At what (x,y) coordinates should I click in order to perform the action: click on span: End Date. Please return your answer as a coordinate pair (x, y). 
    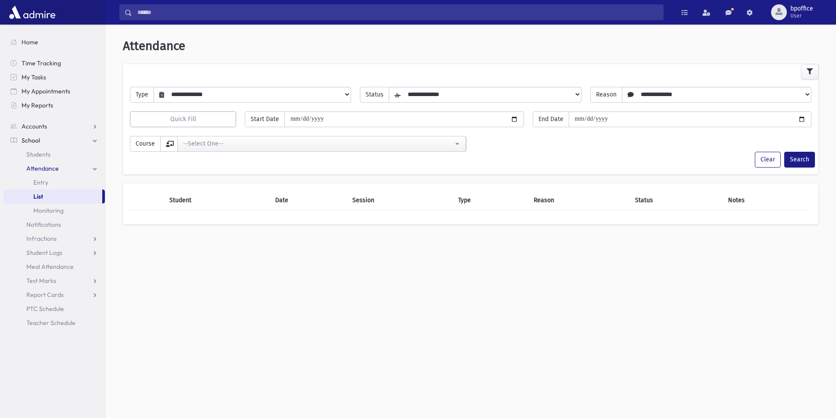
    Looking at the image, I should click on (551, 119).